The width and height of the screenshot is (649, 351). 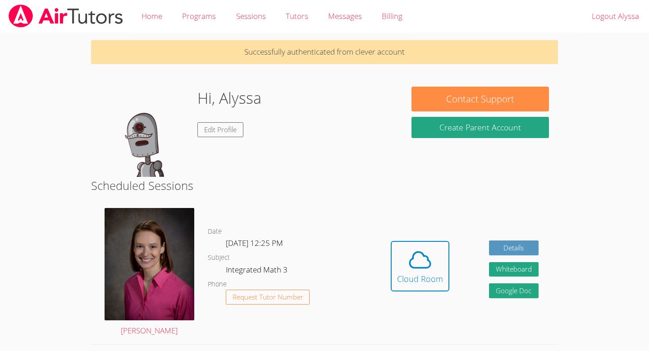 I want to click on dt: Subject, so click(x=219, y=257).